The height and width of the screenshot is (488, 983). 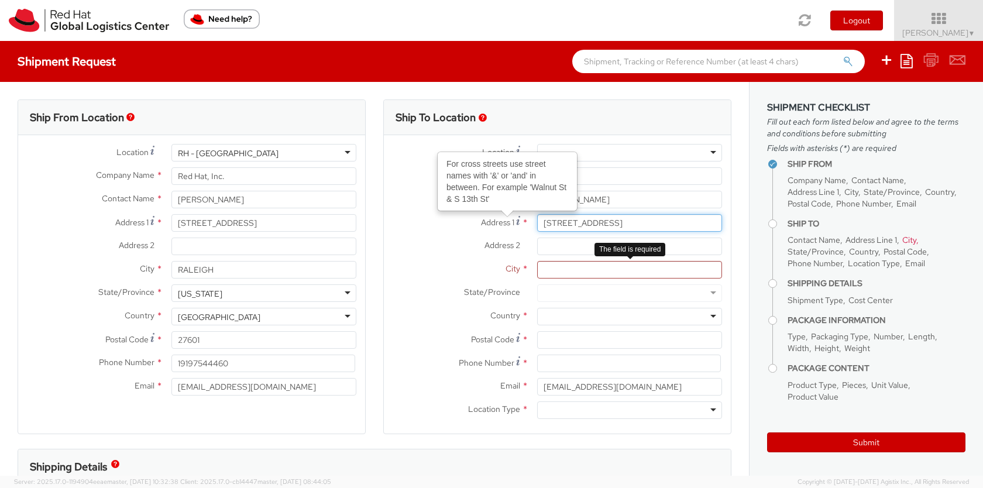 I want to click on span: Pieces, so click(x=854, y=385).